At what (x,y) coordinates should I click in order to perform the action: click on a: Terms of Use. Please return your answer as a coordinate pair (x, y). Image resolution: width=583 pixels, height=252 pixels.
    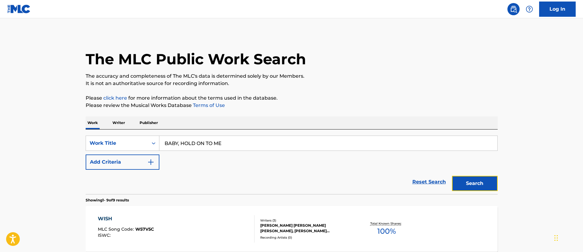
    Looking at the image, I should click on (208, 105).